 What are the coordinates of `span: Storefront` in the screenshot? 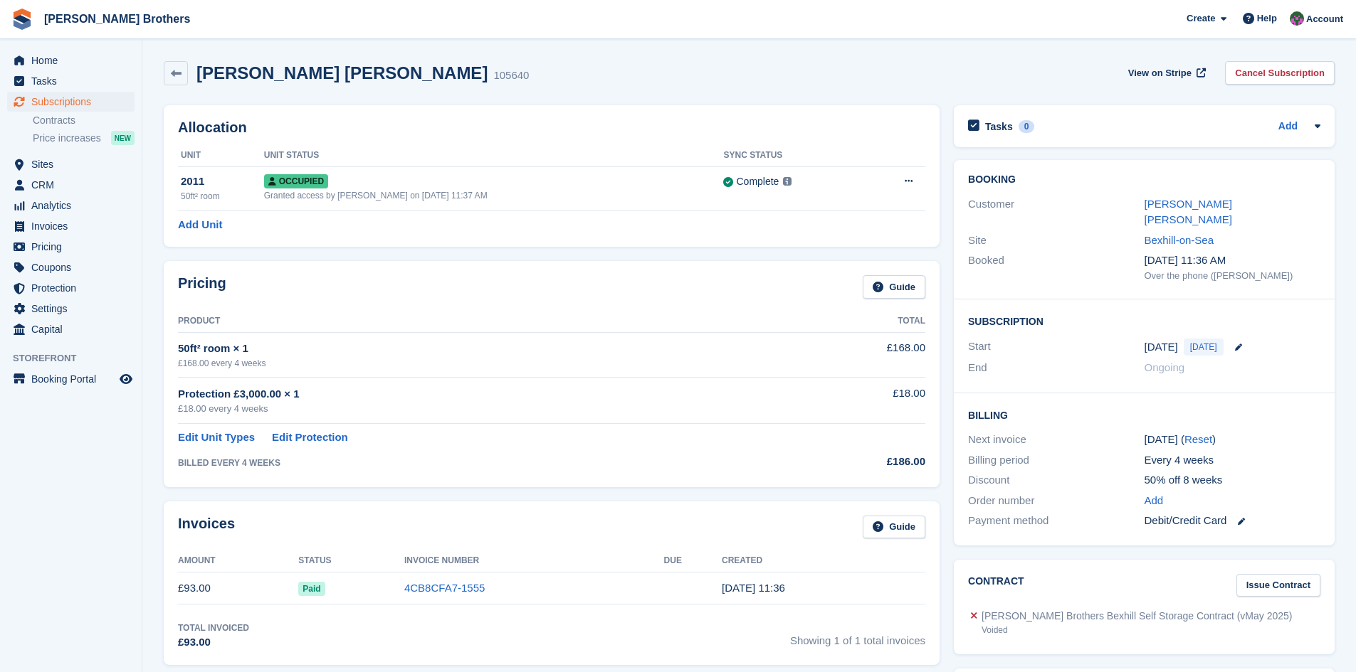 It's located at (77, 359).